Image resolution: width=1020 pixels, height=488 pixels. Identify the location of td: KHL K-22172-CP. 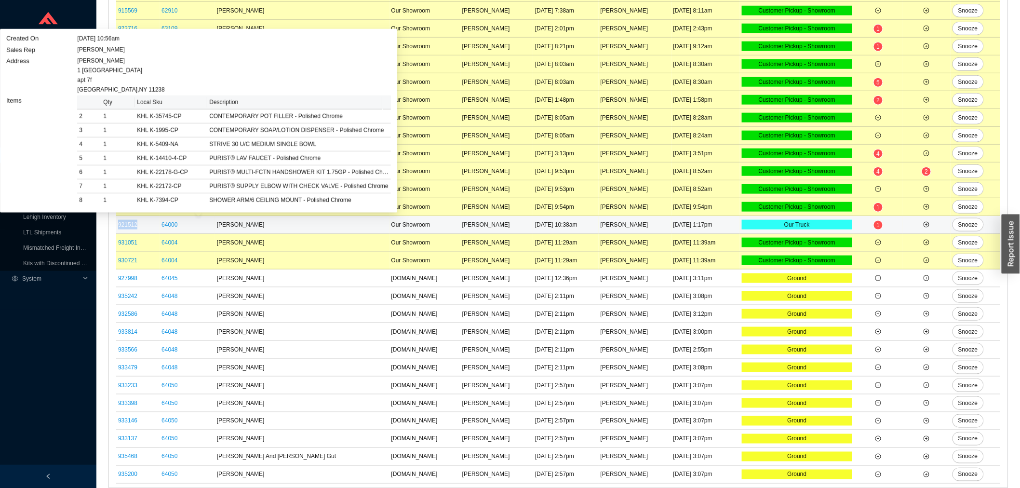
(171, 186).